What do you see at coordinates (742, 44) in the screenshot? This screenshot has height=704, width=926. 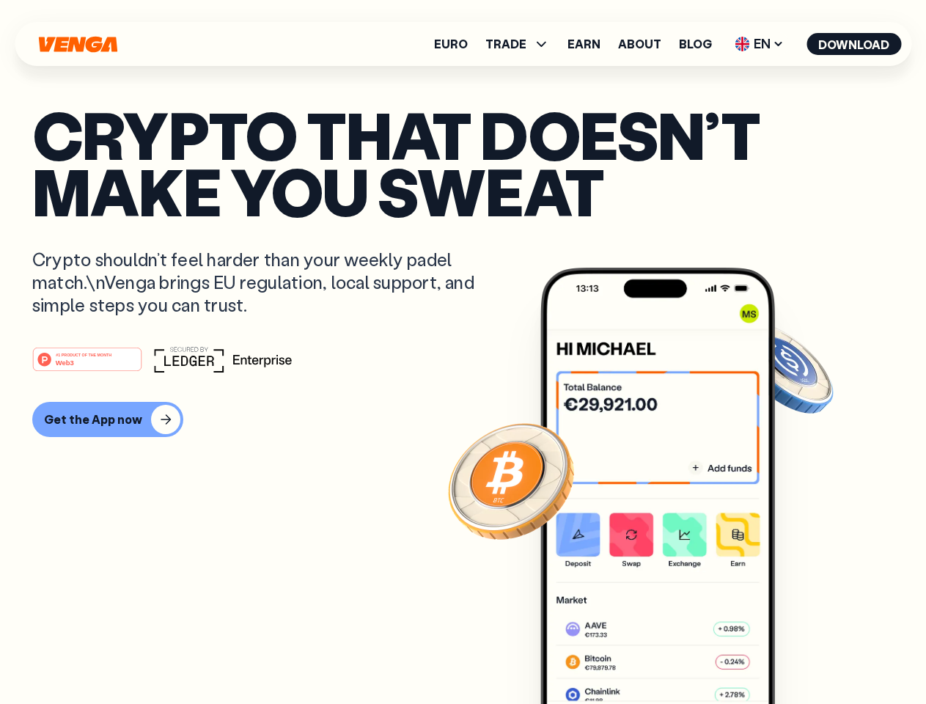 I see `img: flag-uk` at bounding box center [742, 44].